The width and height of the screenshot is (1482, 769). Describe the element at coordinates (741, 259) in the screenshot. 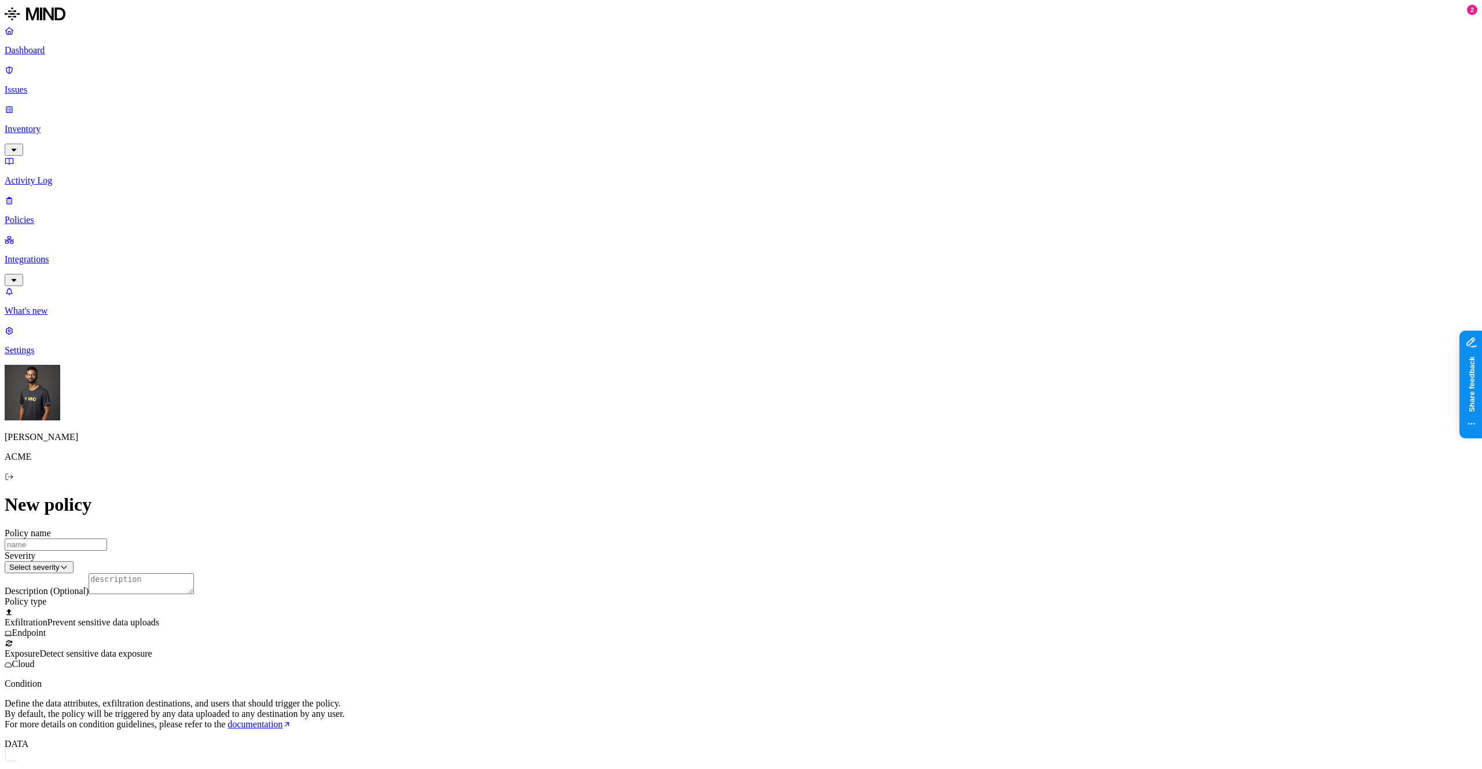

I see `a: Integrations` at that location.